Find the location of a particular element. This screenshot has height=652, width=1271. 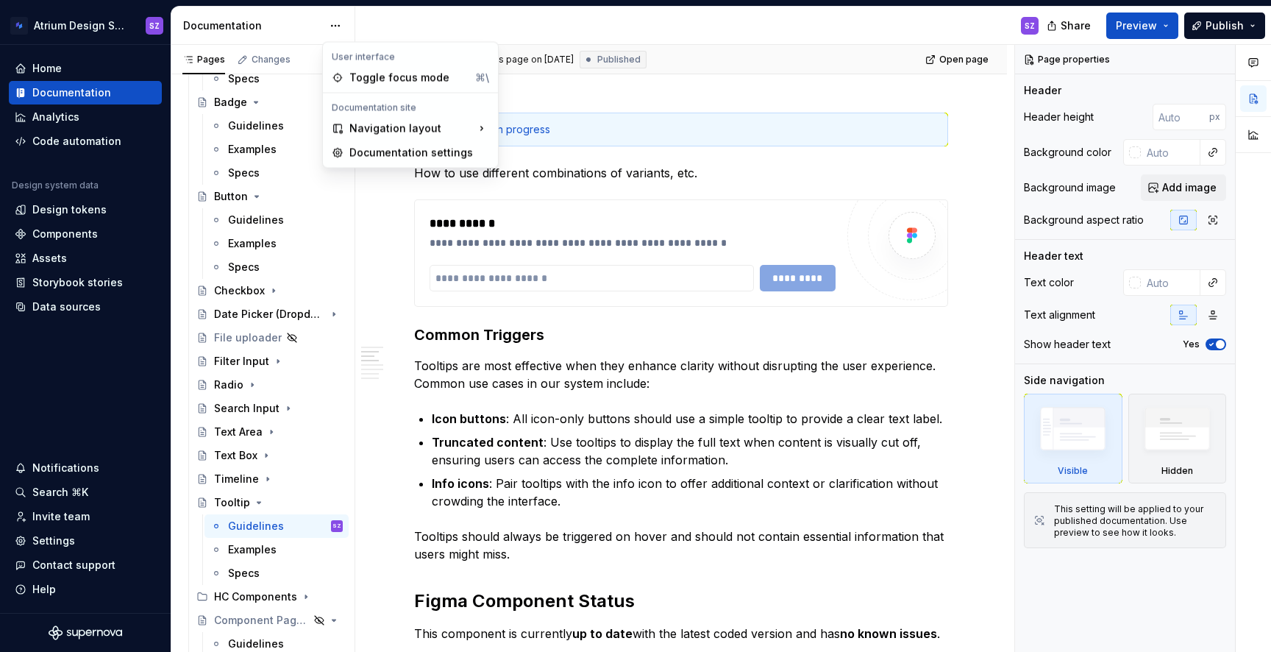

div: Navigation layout is located at coordinates (410, 129).